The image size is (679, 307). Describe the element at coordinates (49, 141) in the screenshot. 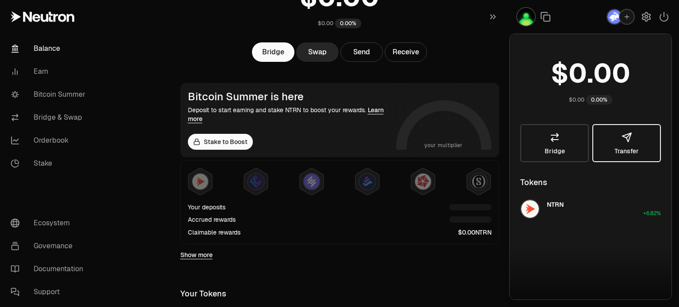

I see `a: Orderbook` at that location.